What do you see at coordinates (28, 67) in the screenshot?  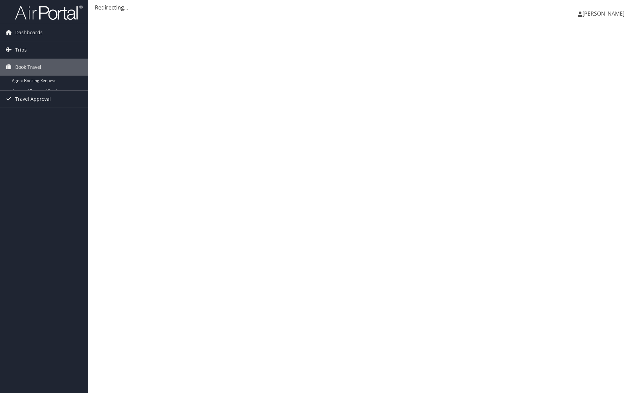 I see `span: Book Travel` at bounding box center [28, 67].